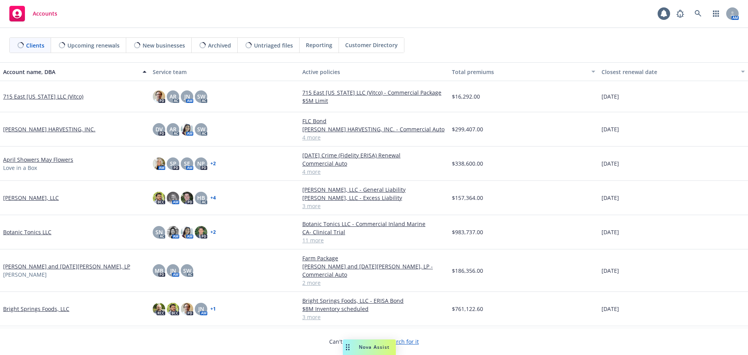 This screenshot has height=355, width=748. Describe the element at coordinates (680, 14) in the screenshot. I see `a: Report a Bug` at that location.